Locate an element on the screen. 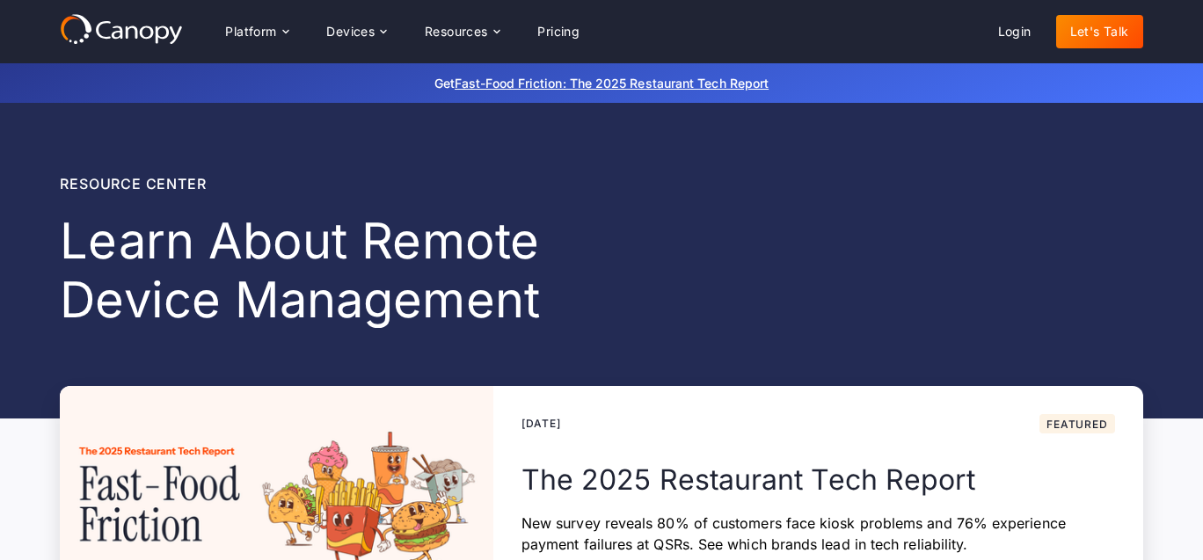 This screenshot has width=1203, height=560. div: Platform is located at coordinates (251, 32).